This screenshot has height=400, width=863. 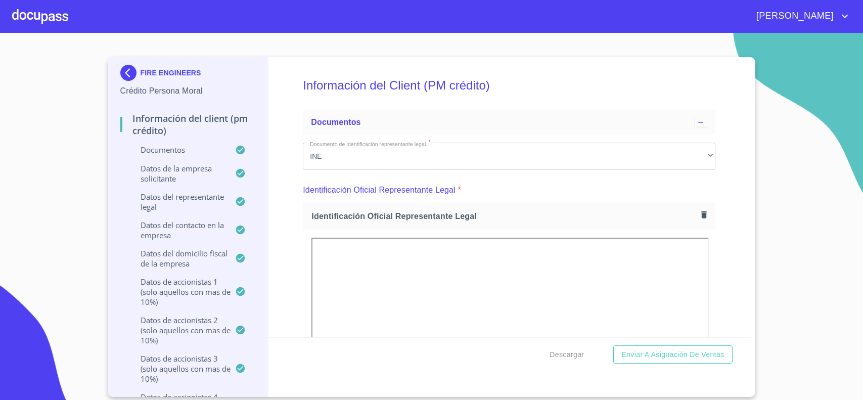 What do you see at coordinates (178, 330) in the screenshot?
I see `p: Datos de accionistas 2 (solo aquellos con mas de 10%)` at bounding box center [178, 330].